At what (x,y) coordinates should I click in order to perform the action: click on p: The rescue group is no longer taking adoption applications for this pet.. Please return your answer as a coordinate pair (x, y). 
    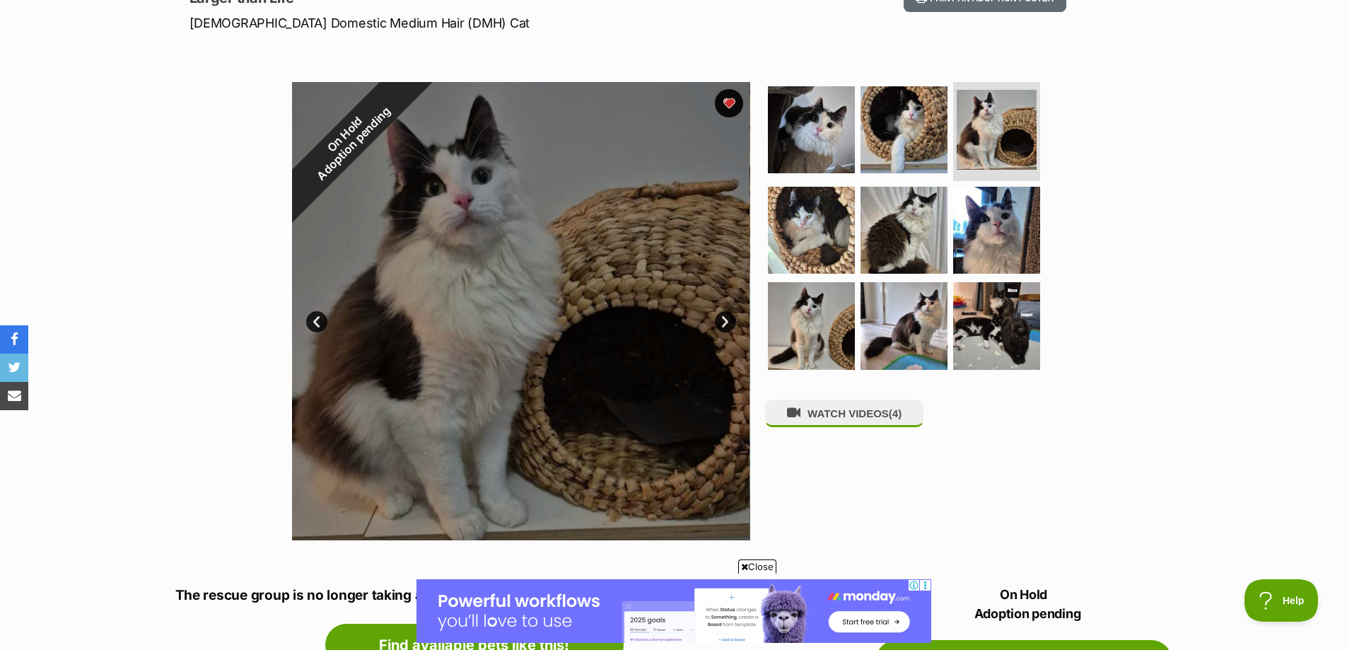
    Looking at the image, I should click on (474, 595).